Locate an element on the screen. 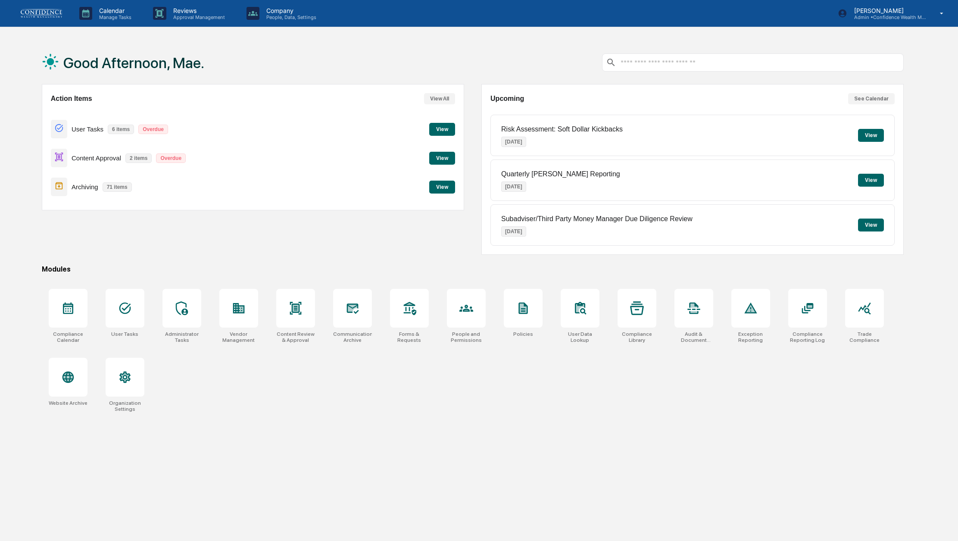  button: See Calendar is located at coordinates (871, 99).